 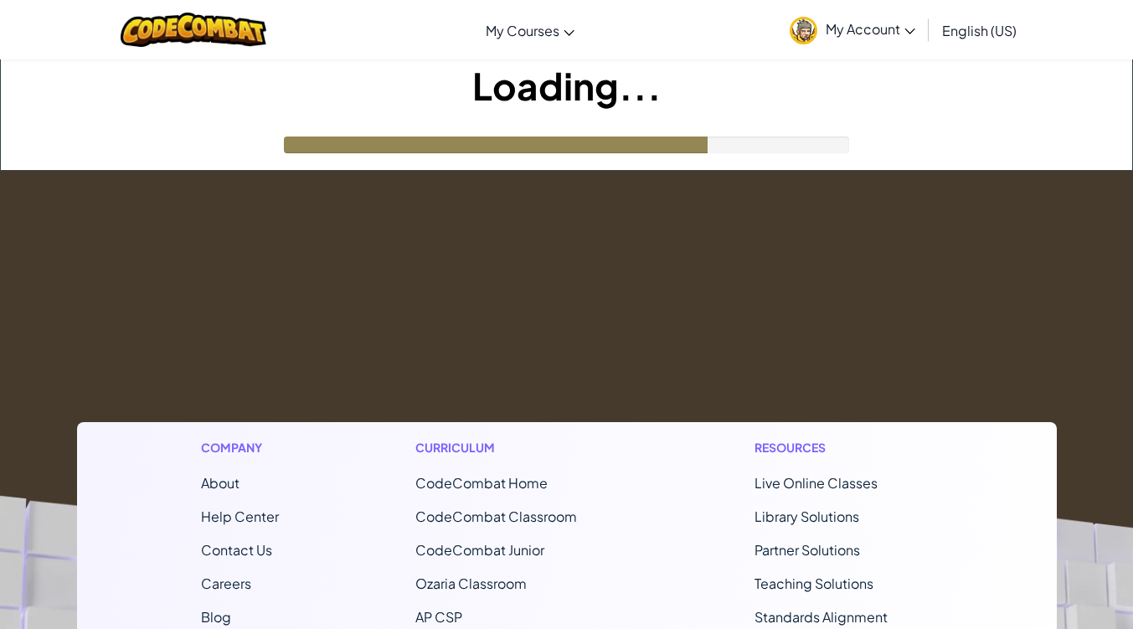 What do you see at coordinates (870, 28) in the screenshot?
I see `span: My Account` at bounding box center [870, 28].